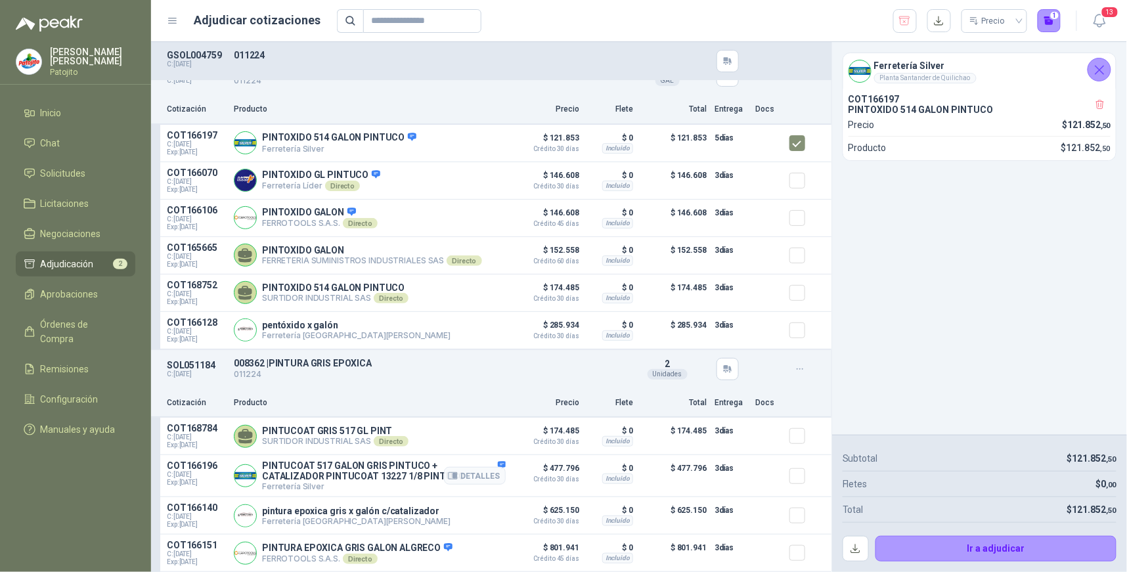 Image resolution: width=1127 pixels, height=572 pixels. I want to click on p: $ 477.796, so click(674, 476).